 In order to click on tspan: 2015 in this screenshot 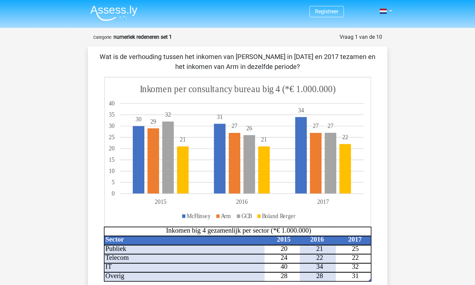, I will do `click(283, 239)`.